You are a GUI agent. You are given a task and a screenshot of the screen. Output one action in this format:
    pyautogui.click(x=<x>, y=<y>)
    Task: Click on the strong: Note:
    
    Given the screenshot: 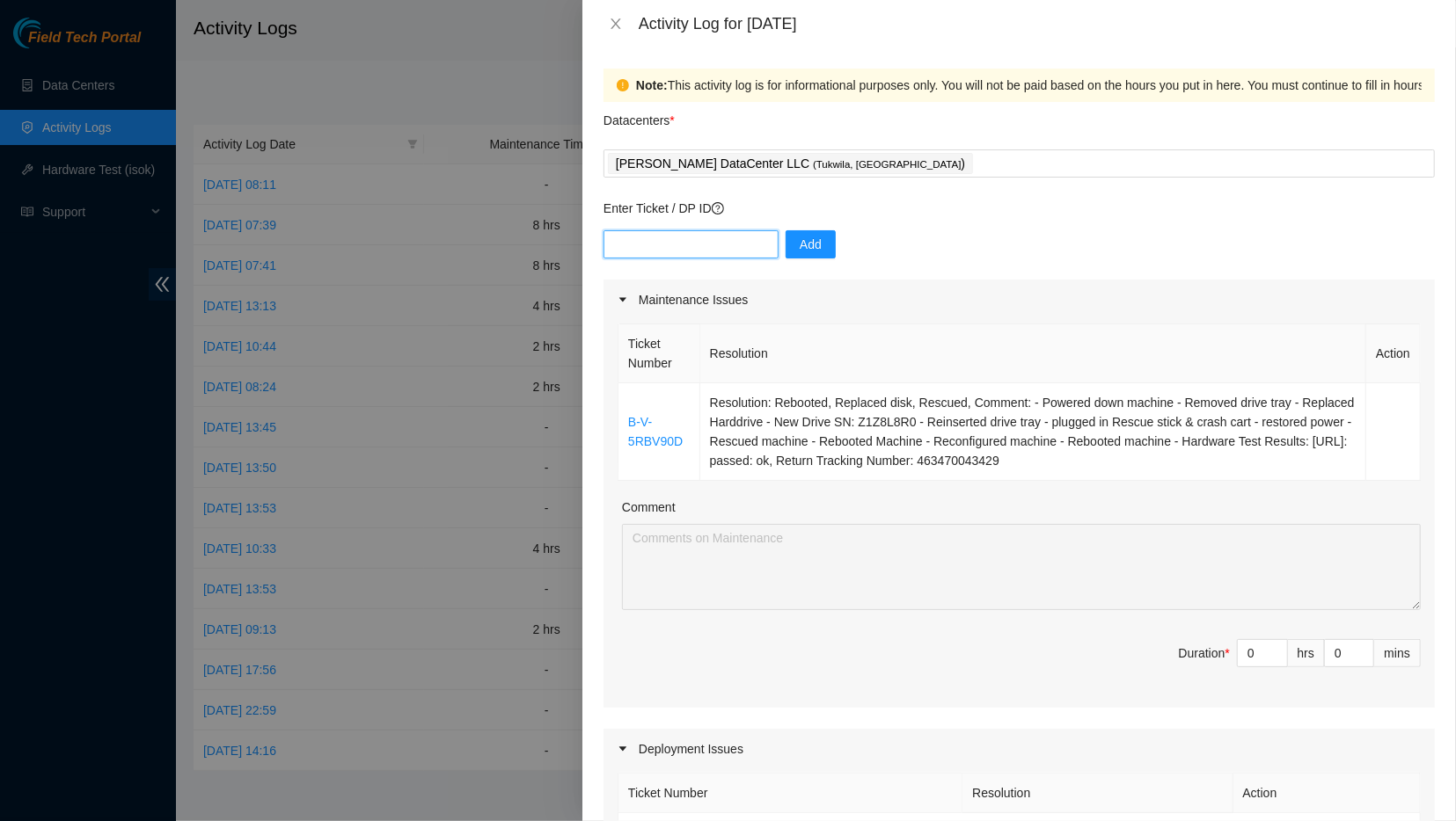 What is the action you would take?
    pyautogui.click(x=652, y=85)
    